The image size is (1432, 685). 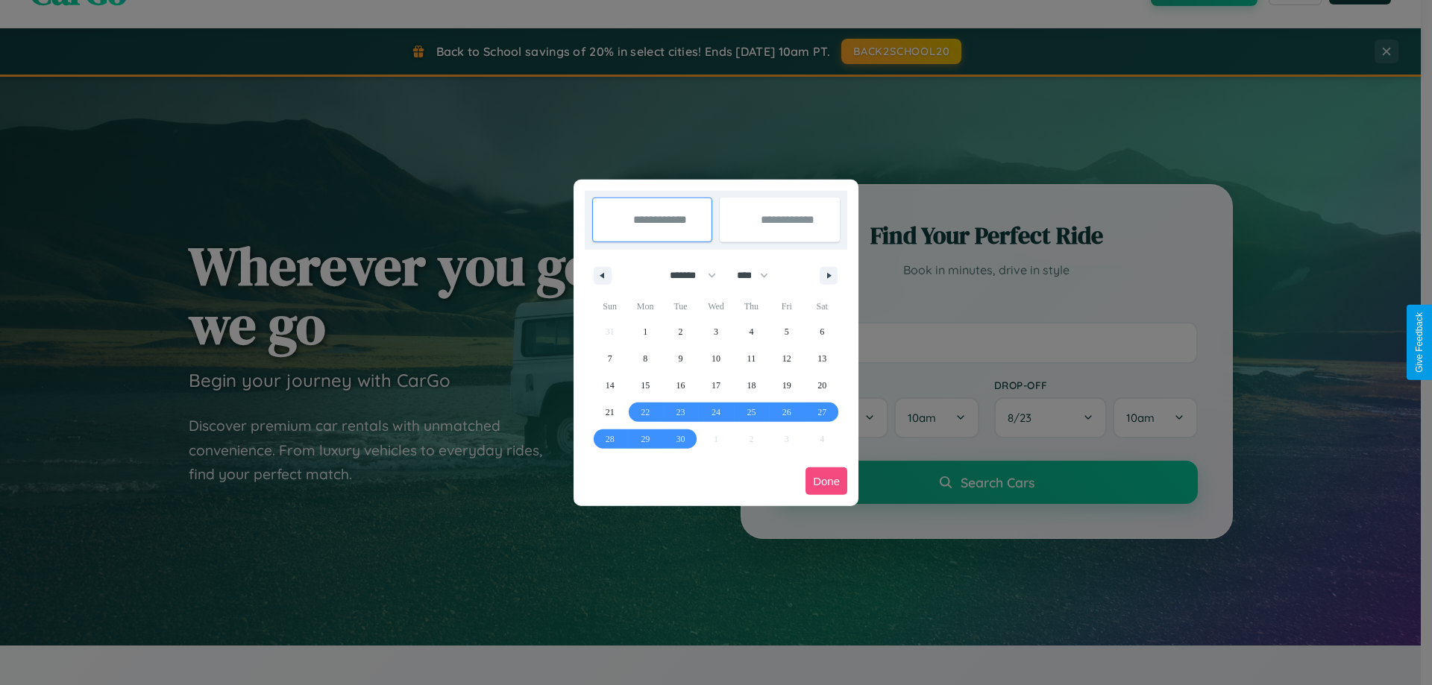 I want to click on span: 24, so click(x=716, y=412).